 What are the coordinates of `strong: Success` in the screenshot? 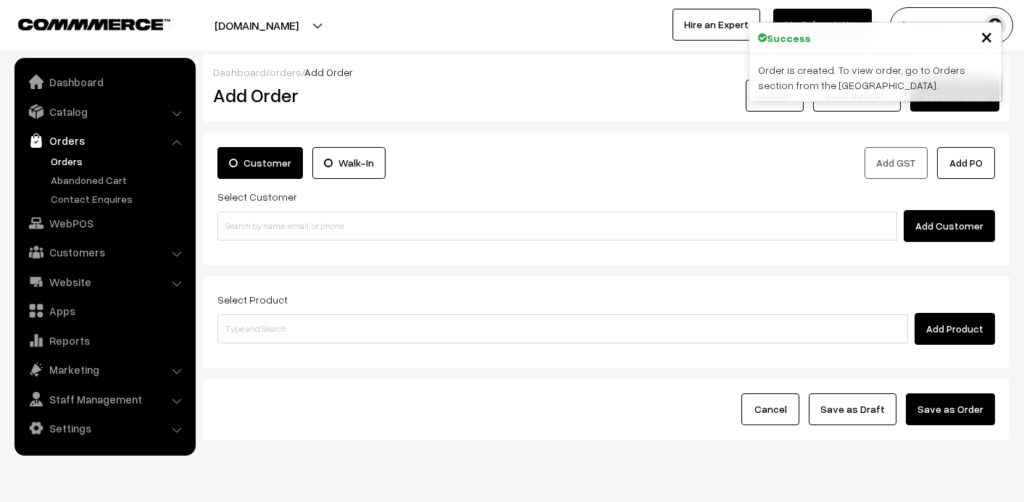 It's located at (789, 38).